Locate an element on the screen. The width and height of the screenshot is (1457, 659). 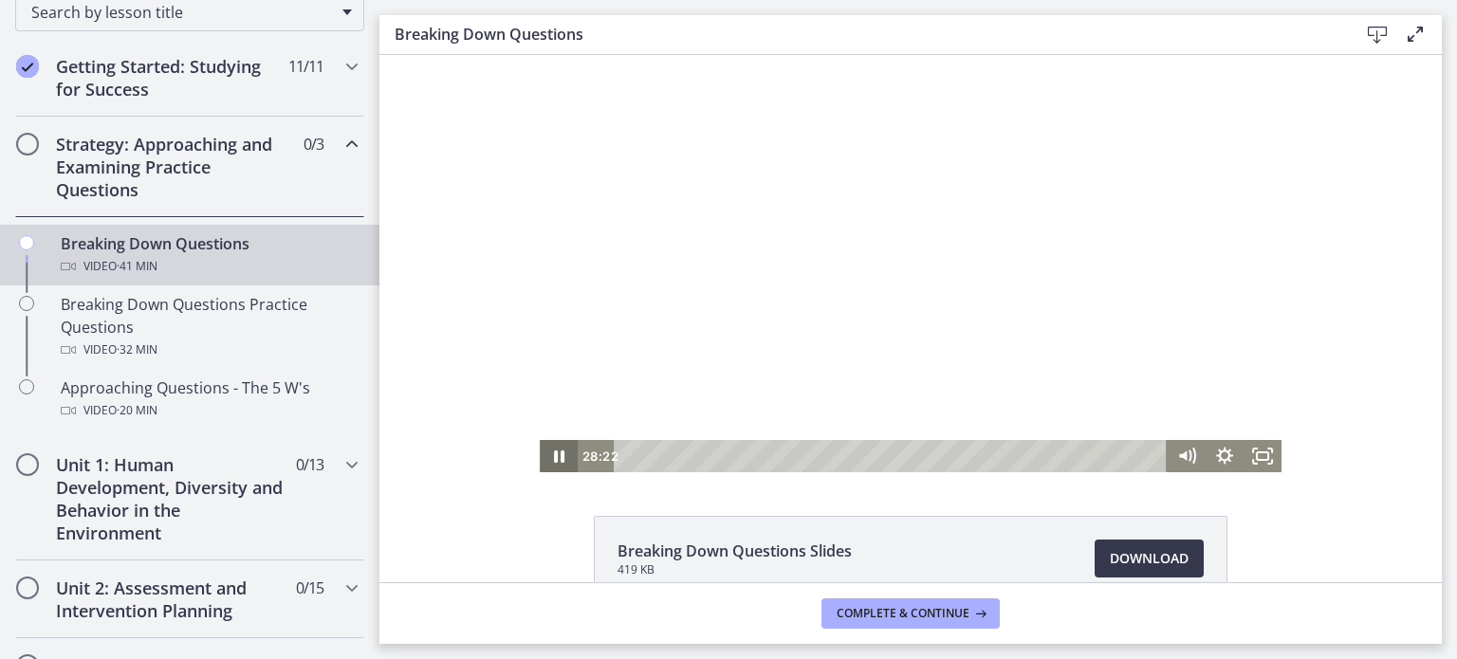
span: 0 / 15 is located at coordinates (309, 588).